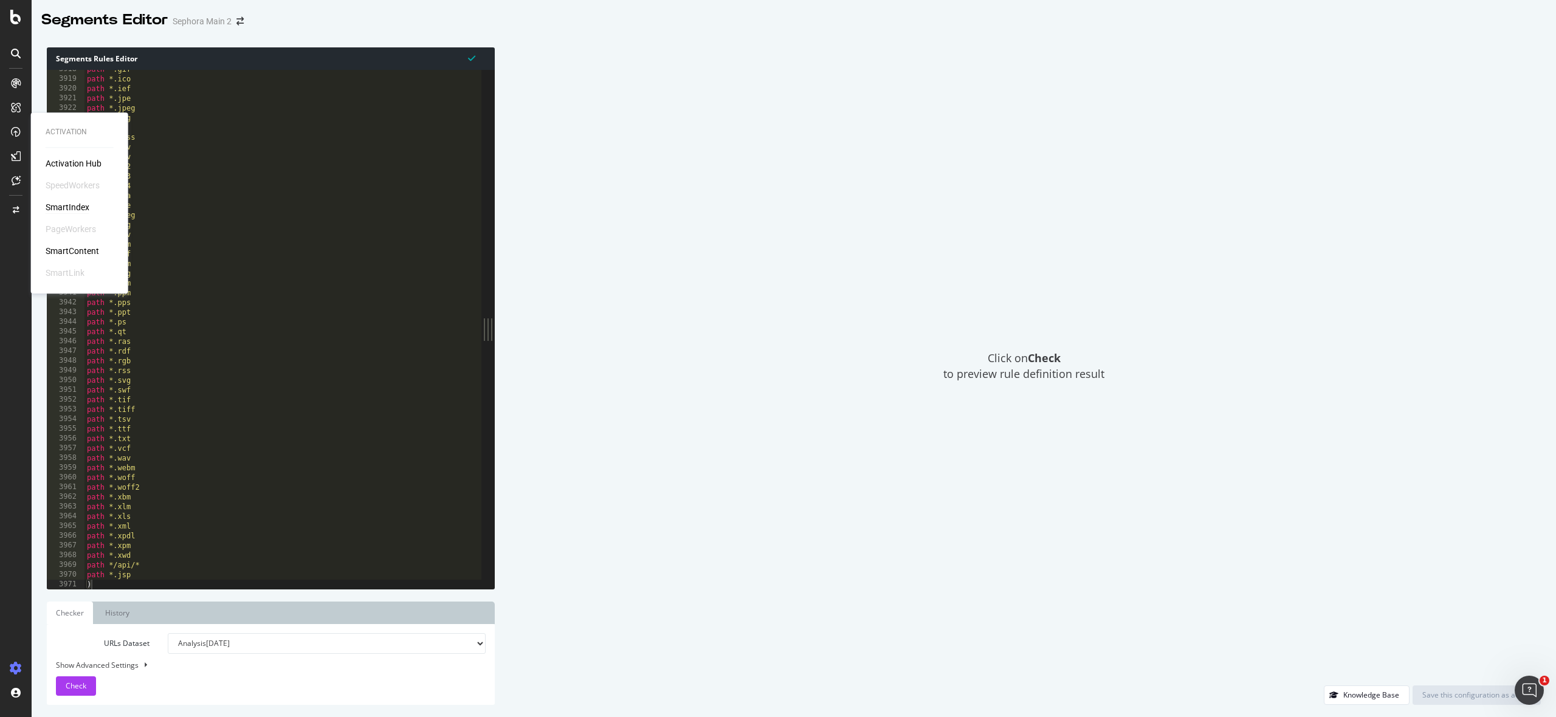 The height and width of the screenshot is (717, 1556). What do you see at coordinates (66, 322) in the screenshot?
I see `div: 3944` at bounding box center [66, 322].